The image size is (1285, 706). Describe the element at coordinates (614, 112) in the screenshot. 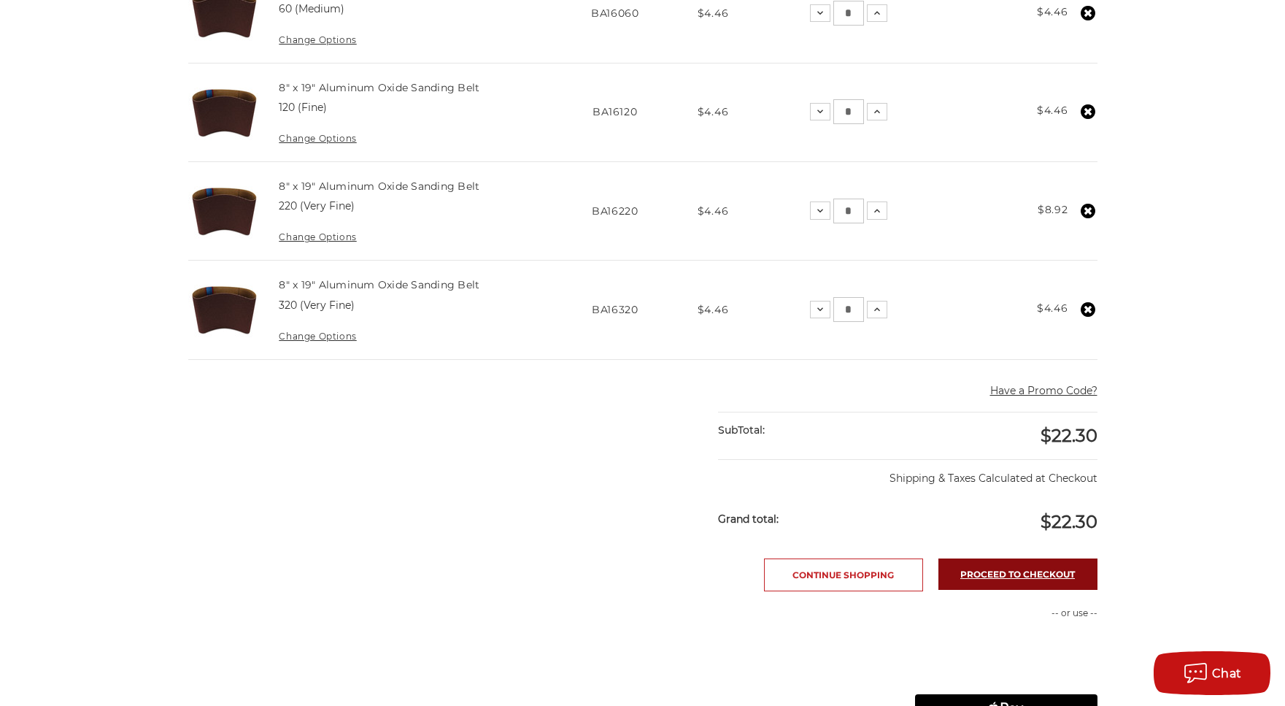

I see `span: BA16120` at that location.